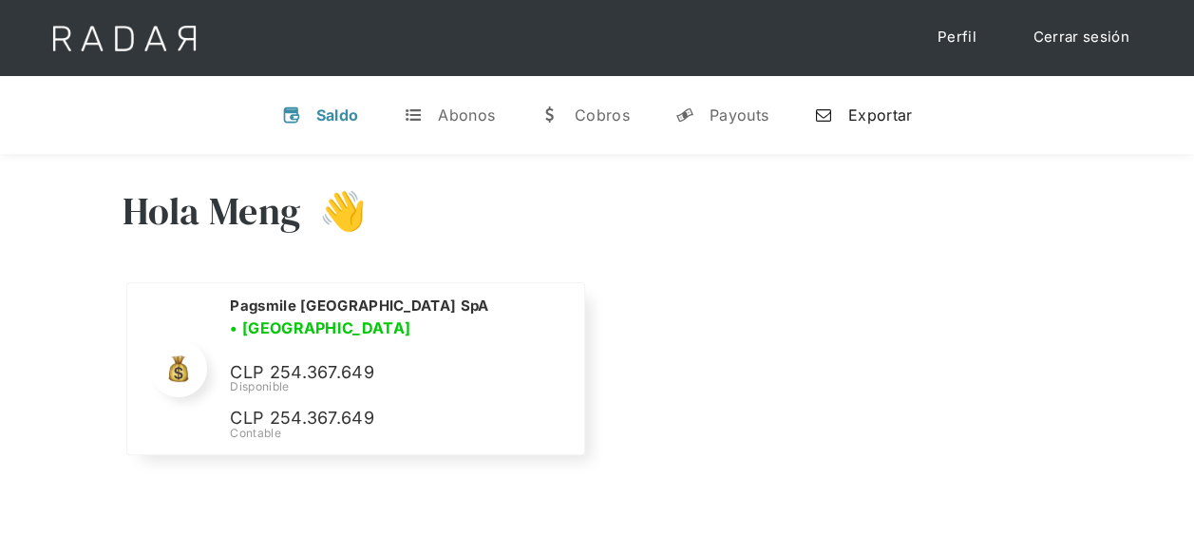 The width and height of the screenshot is (1194, 536). Describe the element at coordinates (823, 115) in the screenshot. I see `div: n` at that location.